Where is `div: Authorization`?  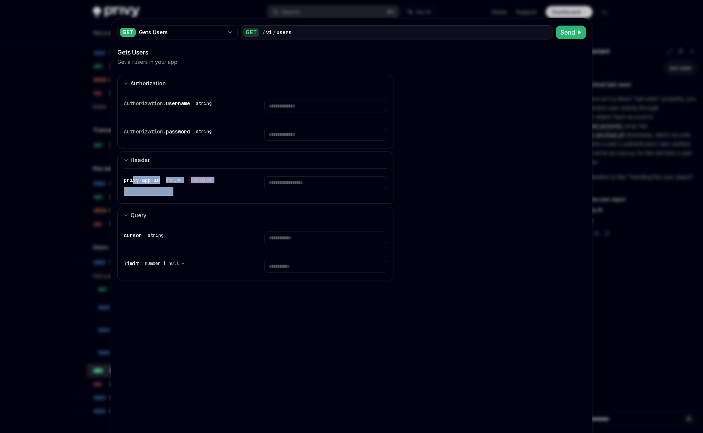
div: Authorization is located at coordinates (148, 84).